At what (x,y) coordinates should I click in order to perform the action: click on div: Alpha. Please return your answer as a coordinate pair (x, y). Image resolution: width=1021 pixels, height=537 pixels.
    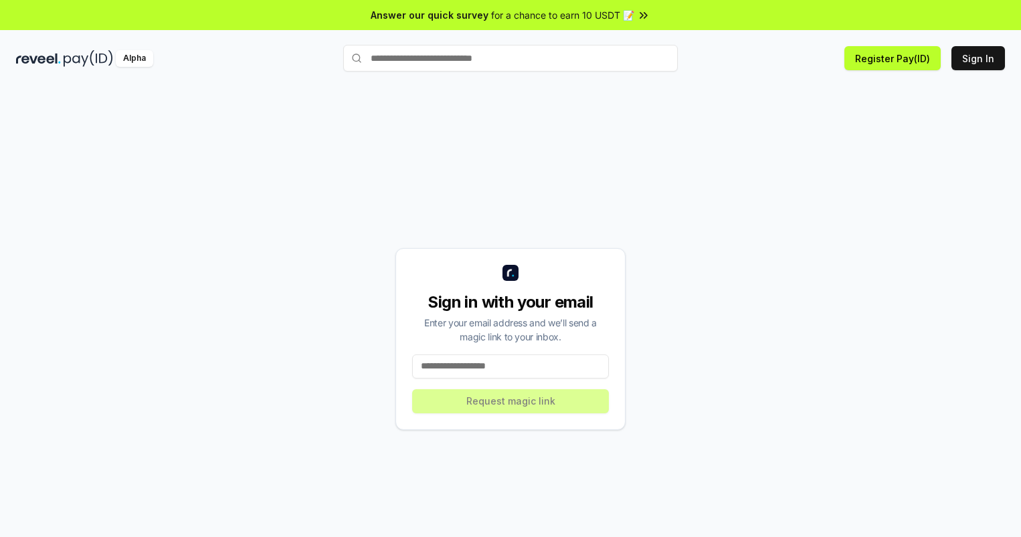
    Looking at the image, I should click on (134, 58).